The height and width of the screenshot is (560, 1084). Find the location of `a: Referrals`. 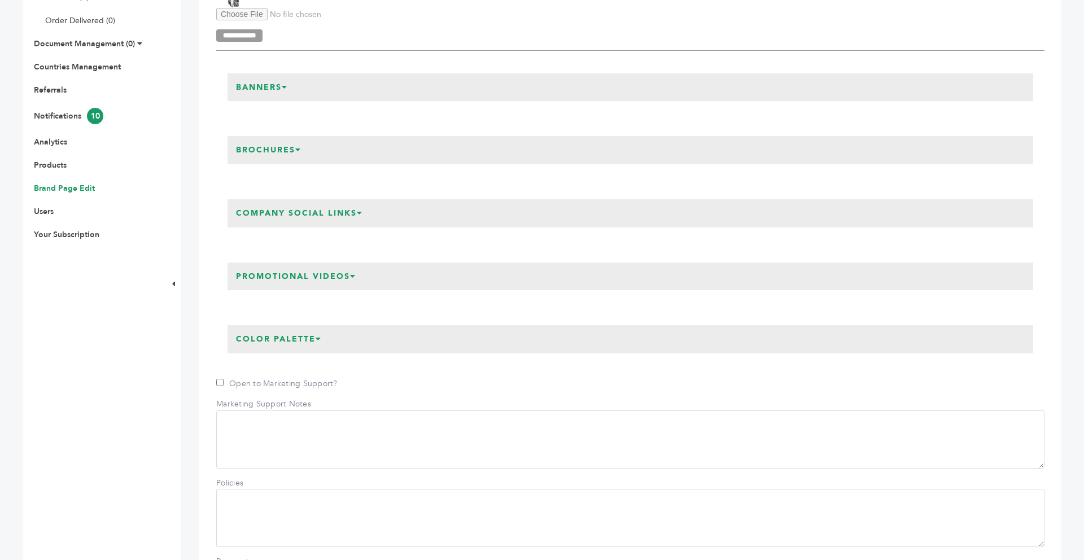

a: Referrals is located at coordinates (50, 90).